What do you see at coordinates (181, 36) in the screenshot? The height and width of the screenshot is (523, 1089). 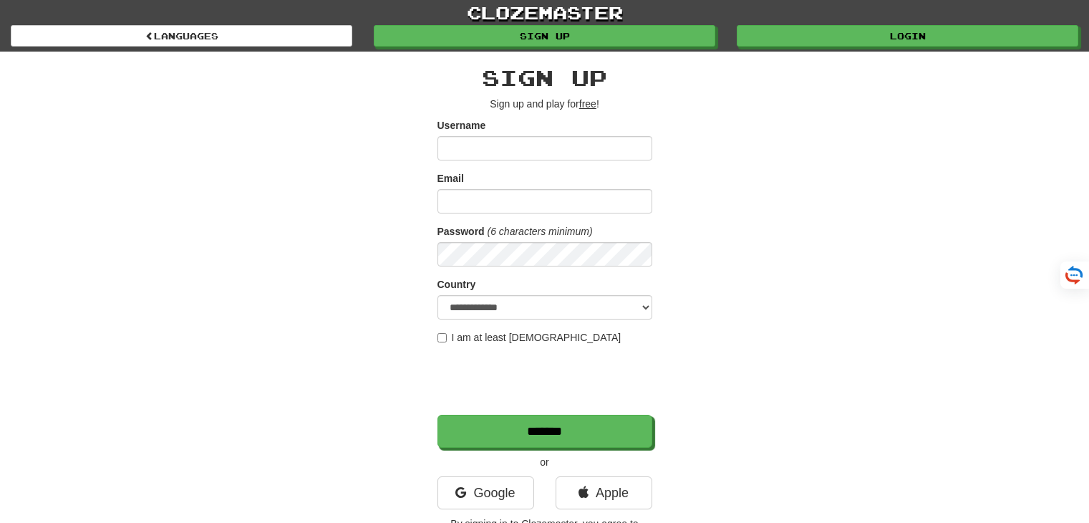 I see `a: Languages` at bounding box center [181, 36].